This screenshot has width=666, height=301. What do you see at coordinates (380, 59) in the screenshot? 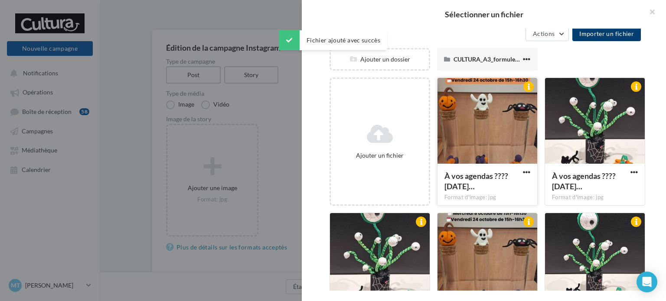
I see `div: Ajouter un dossier` at bounding box center [380, 59].